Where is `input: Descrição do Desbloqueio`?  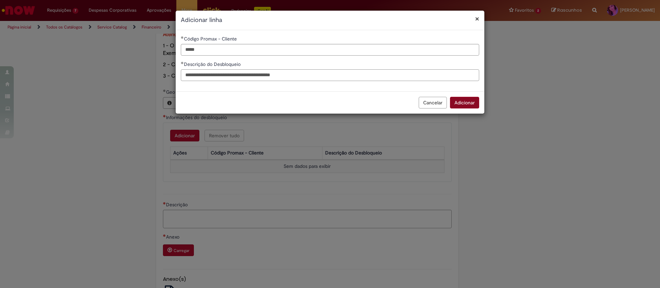 input: Descrição do Desbloqueio is located at coordinates (330, 75).